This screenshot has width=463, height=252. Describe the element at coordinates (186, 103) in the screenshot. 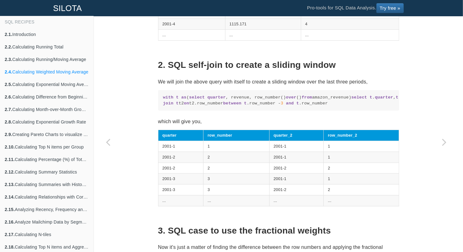

I see `span: on` at that location.